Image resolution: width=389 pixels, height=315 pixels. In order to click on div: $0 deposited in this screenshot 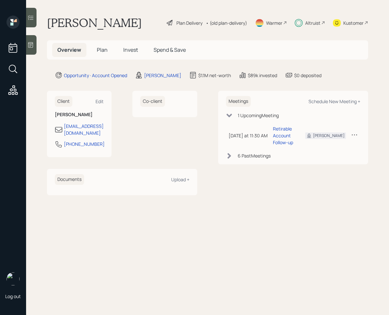, I will do `click(308, 75)`.